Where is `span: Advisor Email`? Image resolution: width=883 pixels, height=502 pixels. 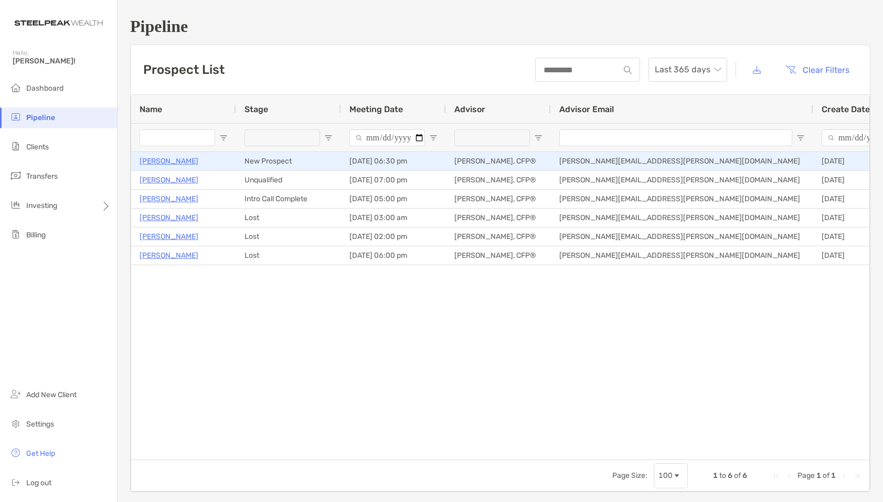
span: Advisor Email is located at coordinates (586, 109).